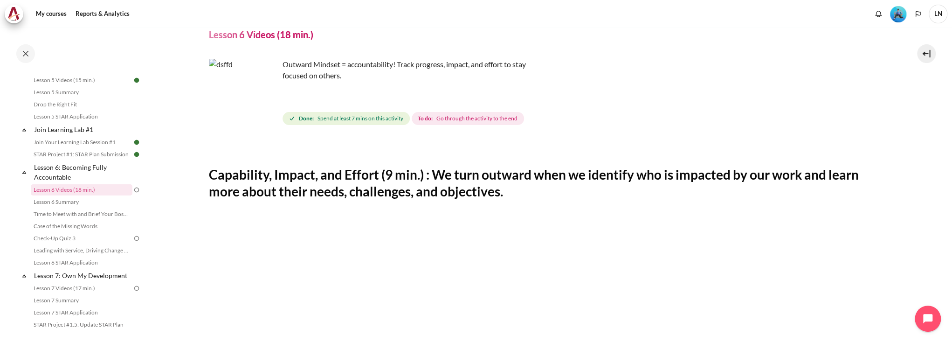 The height and width of the screenshot is (356, 952). Describe the element at coordinates (82, 313) in the screenshot. I see `a: Lesson 7 STAR Application` at that location.